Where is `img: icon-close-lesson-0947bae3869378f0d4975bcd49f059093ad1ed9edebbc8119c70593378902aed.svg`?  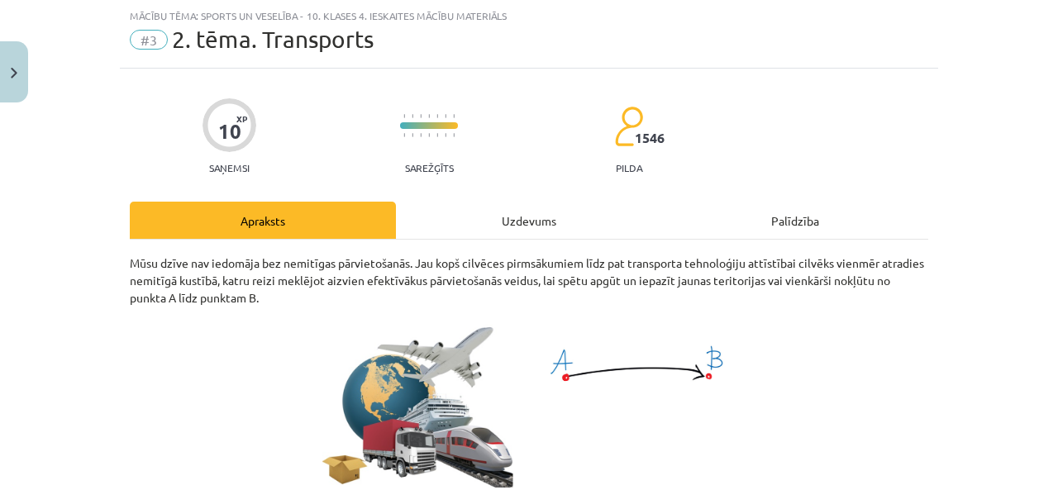 img: icon-close-lesson-0947bae3869378f0d4975bcd49f059093ad1ed9edebbc8119c70593378902aed.svg is located at coordinates (14, 73).